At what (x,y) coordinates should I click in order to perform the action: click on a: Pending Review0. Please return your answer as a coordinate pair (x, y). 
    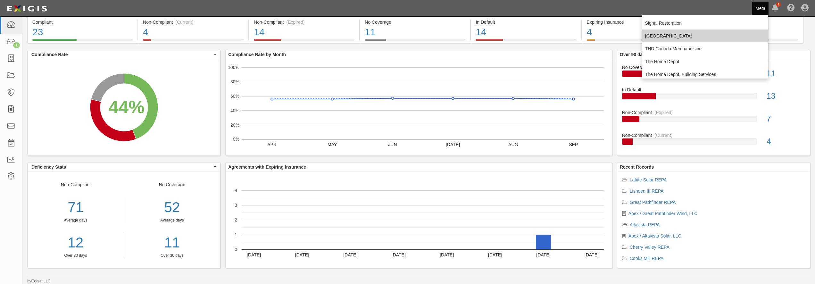
    Looking at the image, I should click on (748, 42).